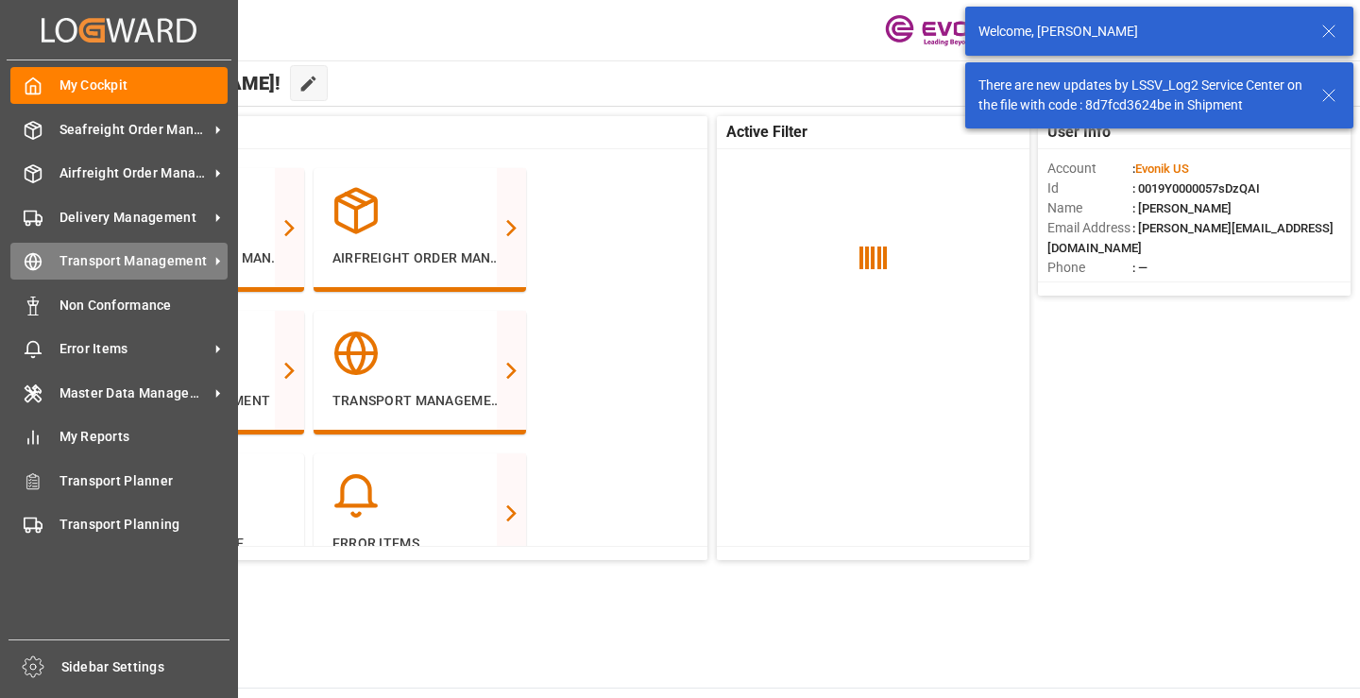 This screenshot has height=698, width=1360. Describe the element at coordinates (119, 304) in the screenshot. I see `a: Non Conformance` at that location.